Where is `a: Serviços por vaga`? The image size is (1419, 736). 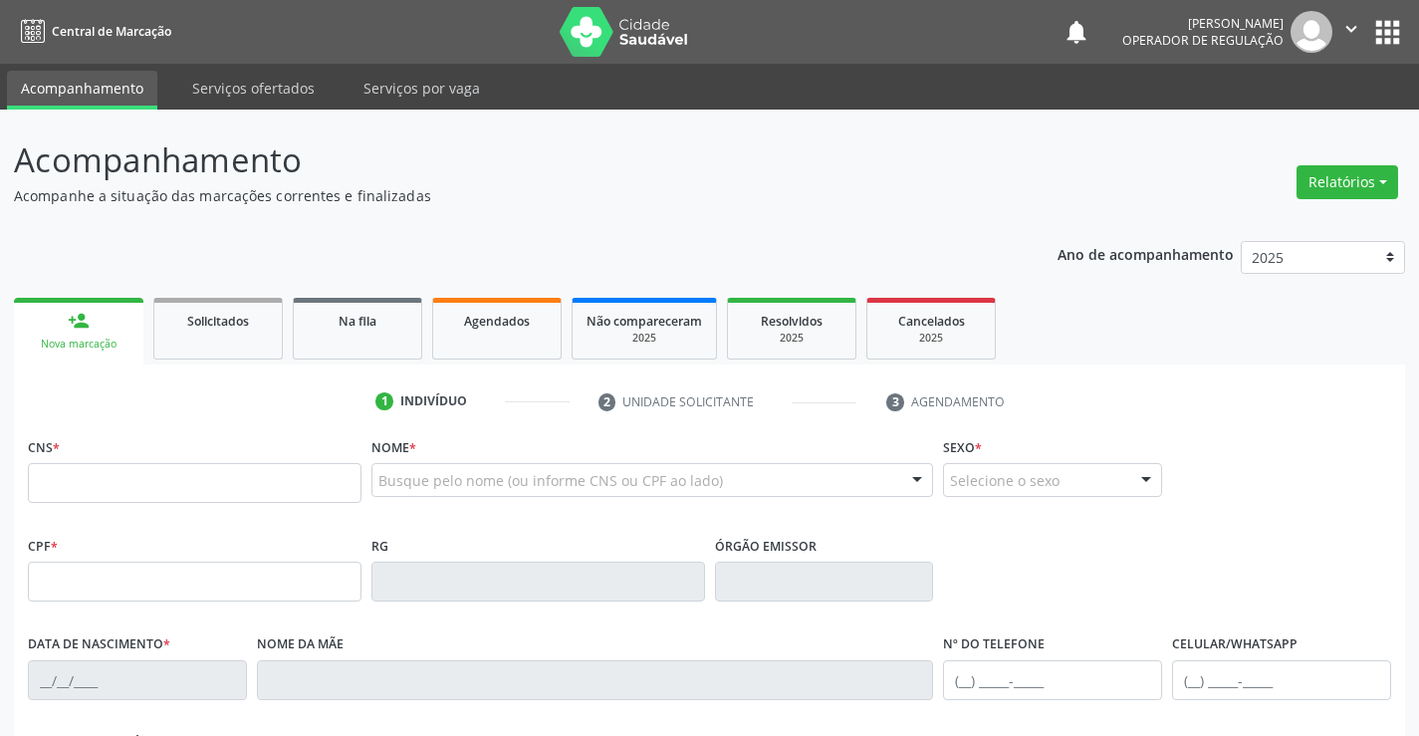 a: Serviços por vaga is located at coordinates (421, 88).